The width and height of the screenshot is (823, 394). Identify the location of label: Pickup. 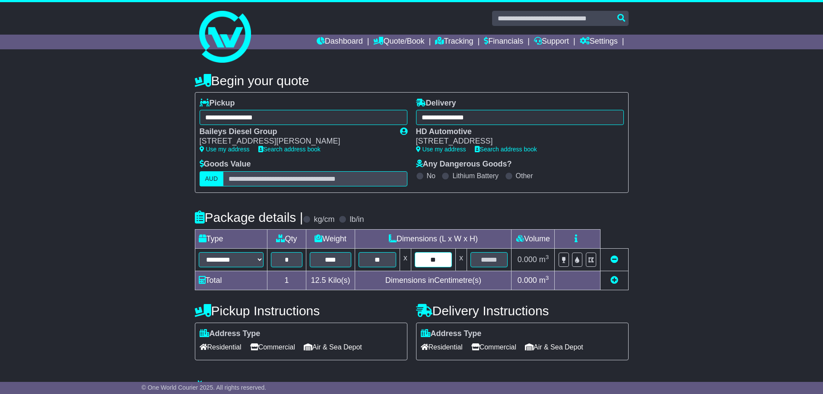
(217, 103).